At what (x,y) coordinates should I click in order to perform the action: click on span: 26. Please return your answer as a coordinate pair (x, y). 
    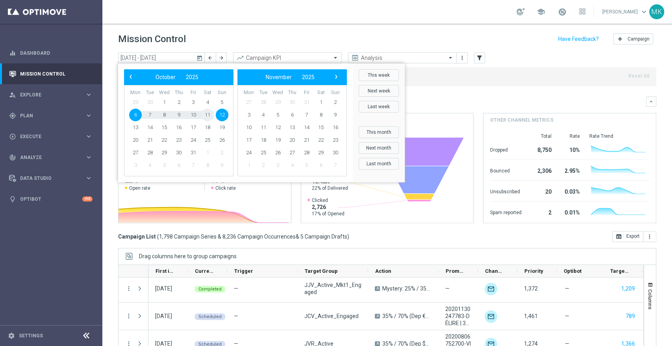
    Looking at the image, I should click on (222, 140).